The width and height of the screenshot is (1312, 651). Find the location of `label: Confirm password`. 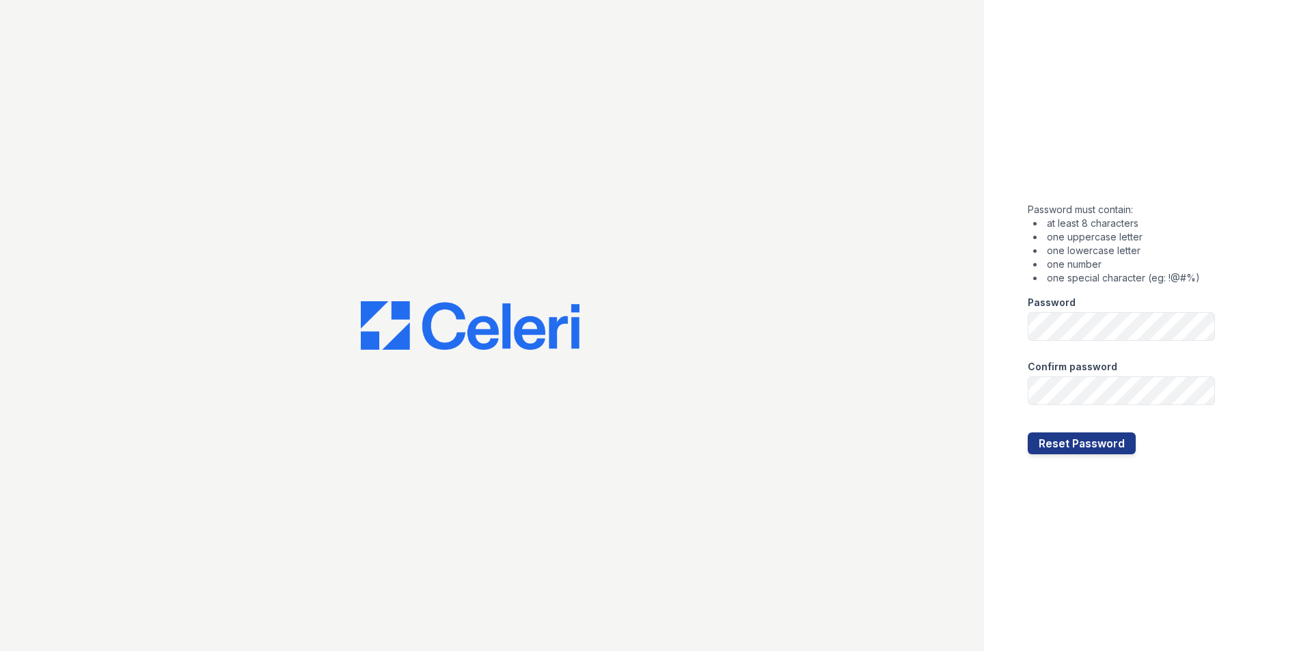

label: Confirm password is located at coordinates (1072, 367).